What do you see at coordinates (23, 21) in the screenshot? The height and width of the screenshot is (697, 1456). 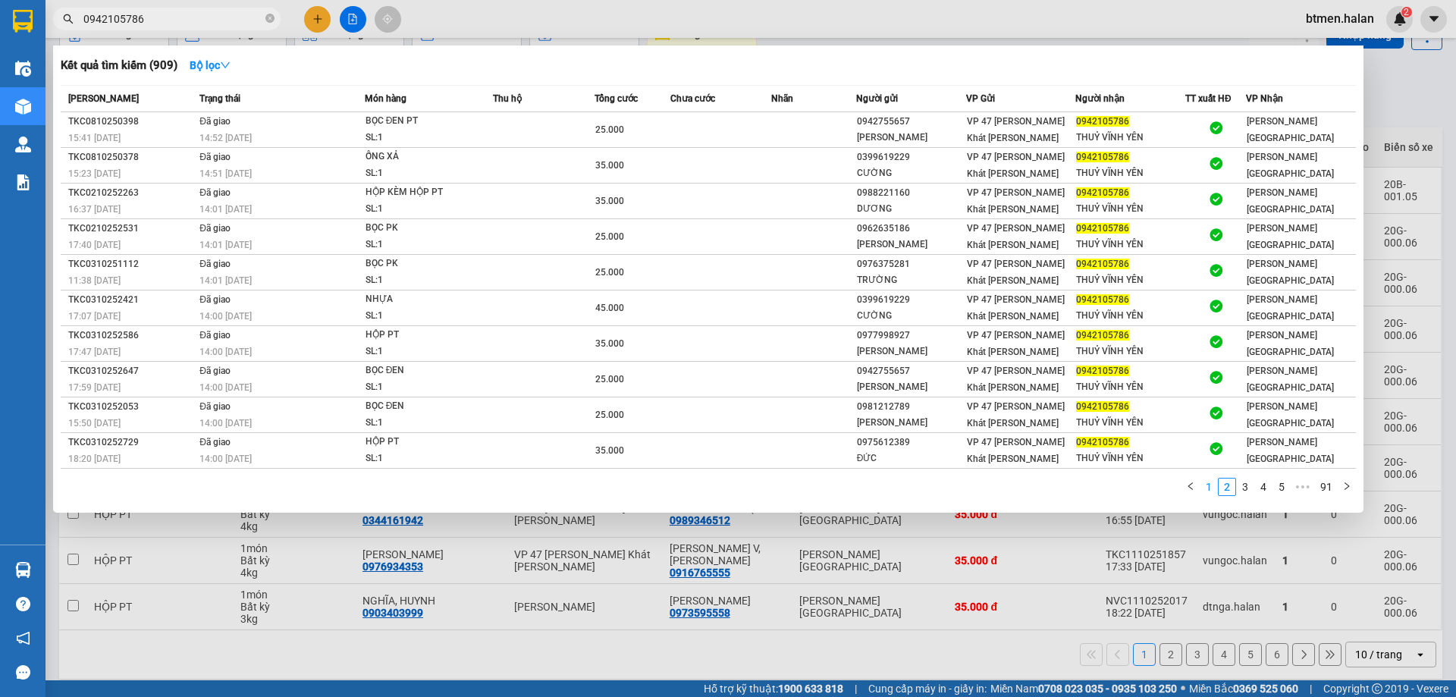 I see `img: logo-vxr` at bounding box center [23, 21].